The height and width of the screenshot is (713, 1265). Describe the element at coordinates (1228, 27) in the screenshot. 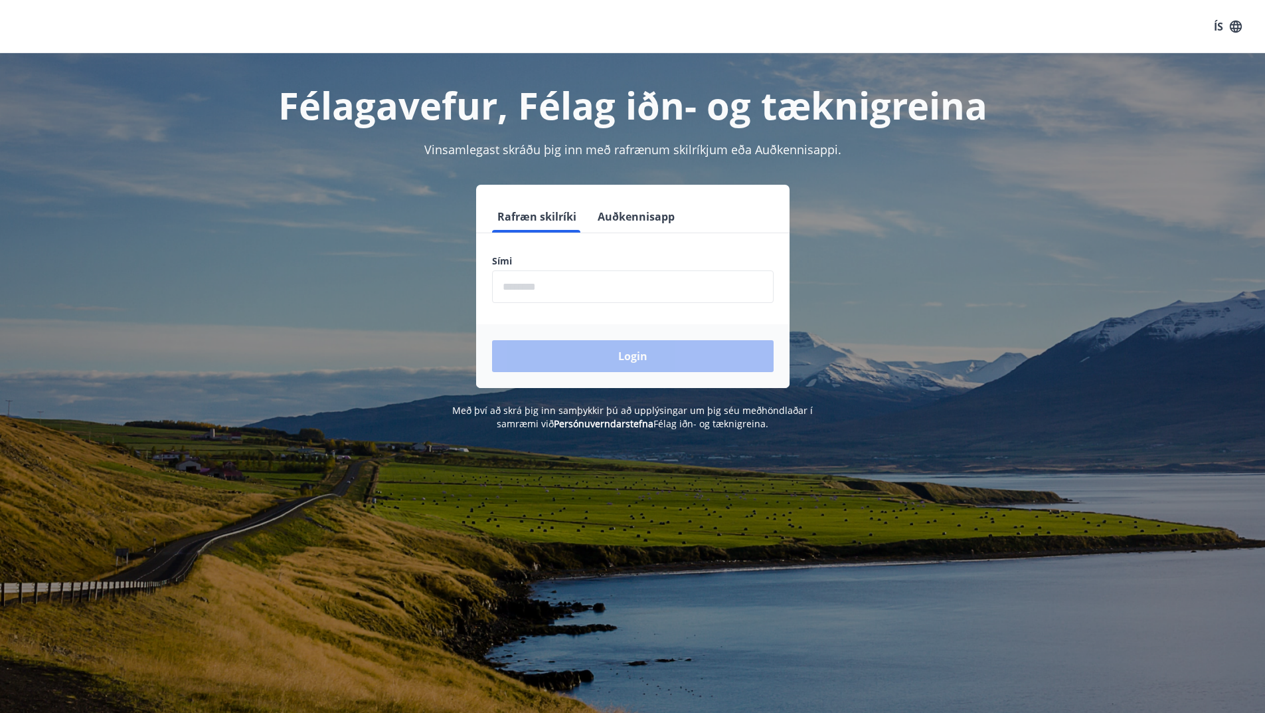

I see `button: ÍS` at that location.